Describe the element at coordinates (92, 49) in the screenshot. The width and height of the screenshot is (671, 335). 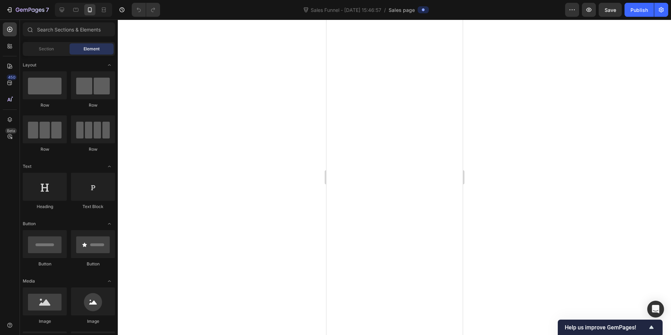
I see `span: Element` at that location.